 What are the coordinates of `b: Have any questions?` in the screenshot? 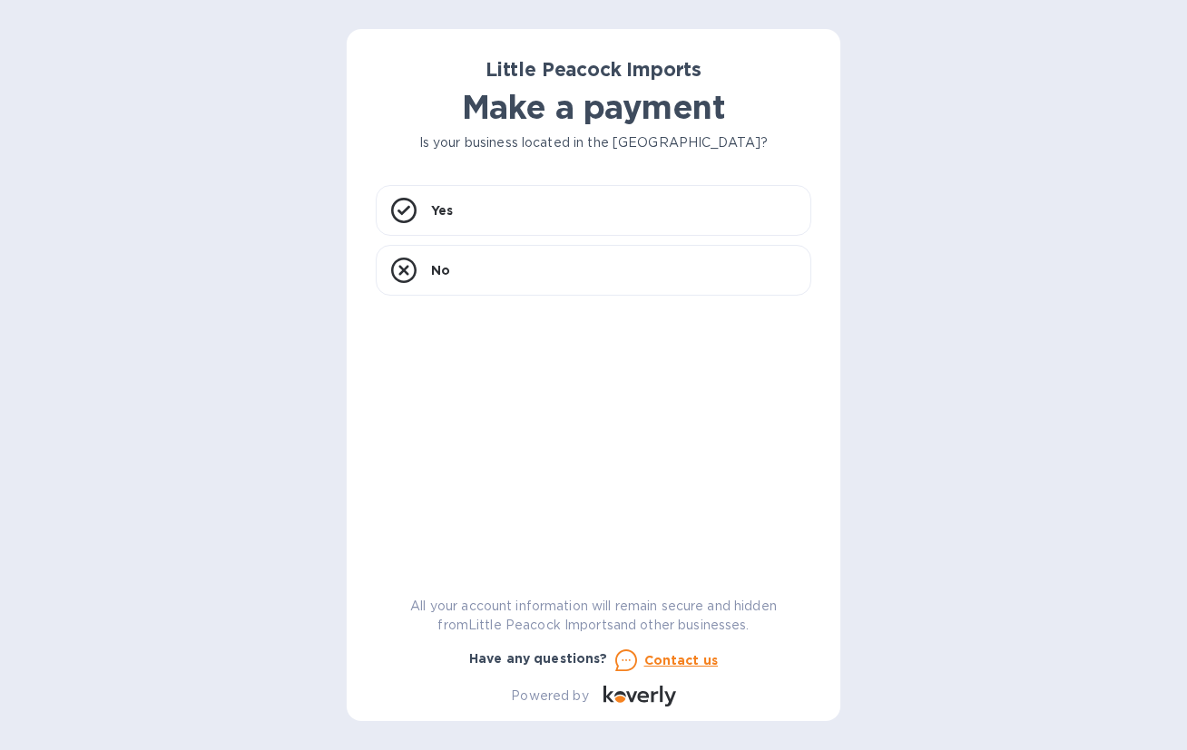 It's located at (538, 659).